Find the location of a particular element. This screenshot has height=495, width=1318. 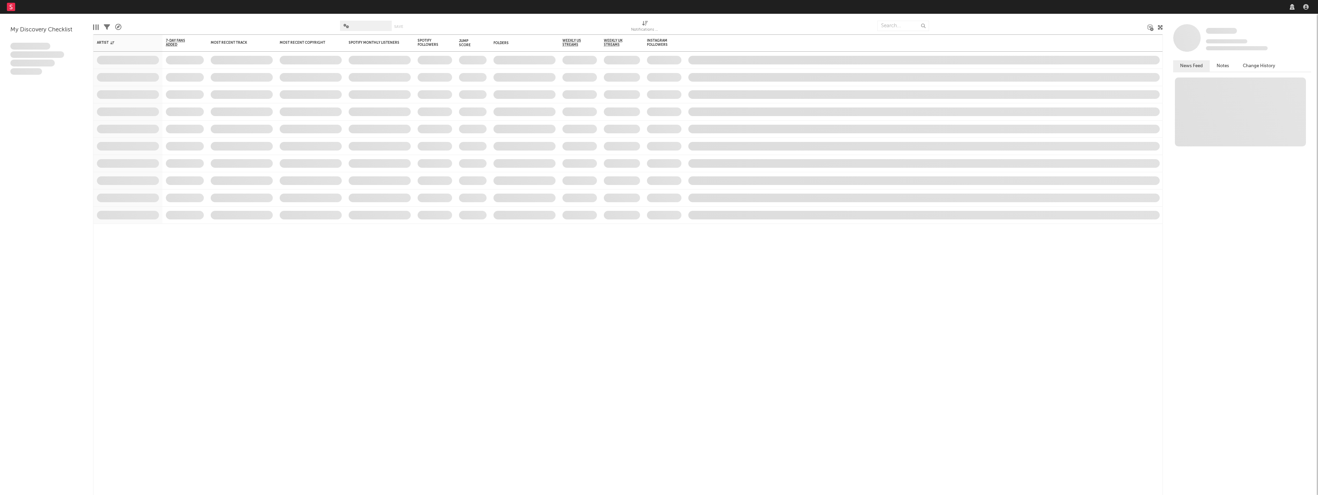

a: Some Artist is located at coordinates (1221, 31).